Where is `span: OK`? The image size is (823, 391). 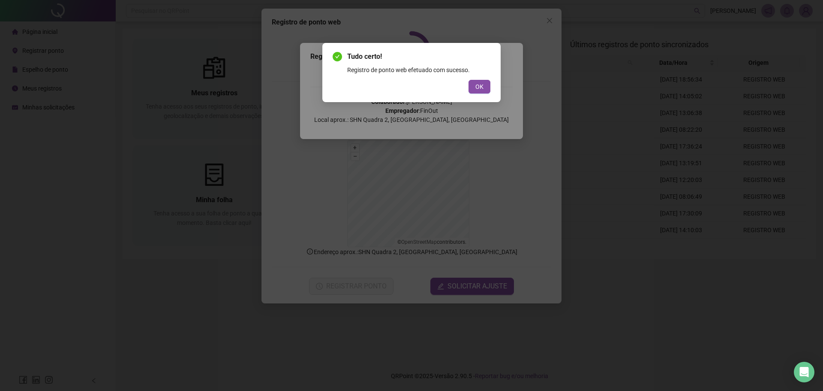
span: OK is located at coordinates (479, 87).